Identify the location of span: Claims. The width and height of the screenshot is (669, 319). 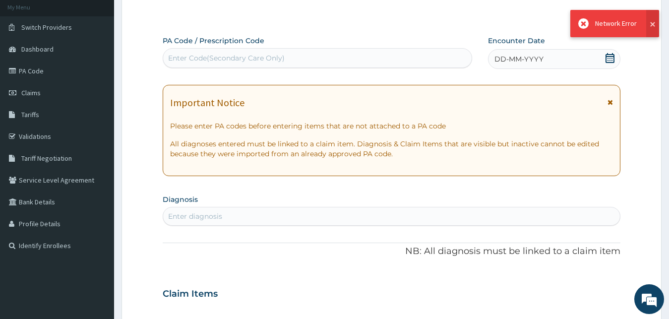
(31, 93).